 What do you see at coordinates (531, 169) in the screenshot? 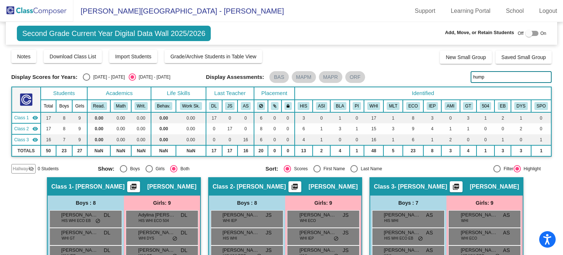
I see `div: Highlight` at bounding box center [531, 169].